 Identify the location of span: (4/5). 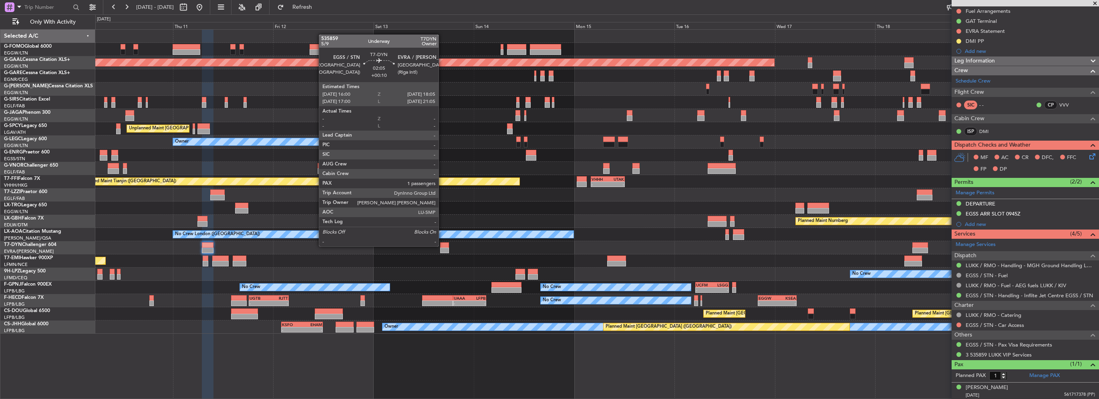
(1076, 234).